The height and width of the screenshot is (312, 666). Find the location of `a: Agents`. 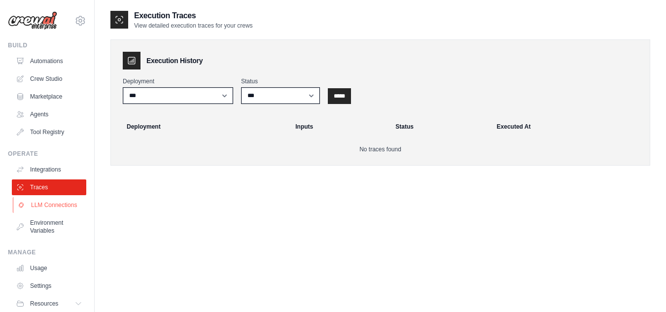

a: Agents is located at coordinates (49, 114).